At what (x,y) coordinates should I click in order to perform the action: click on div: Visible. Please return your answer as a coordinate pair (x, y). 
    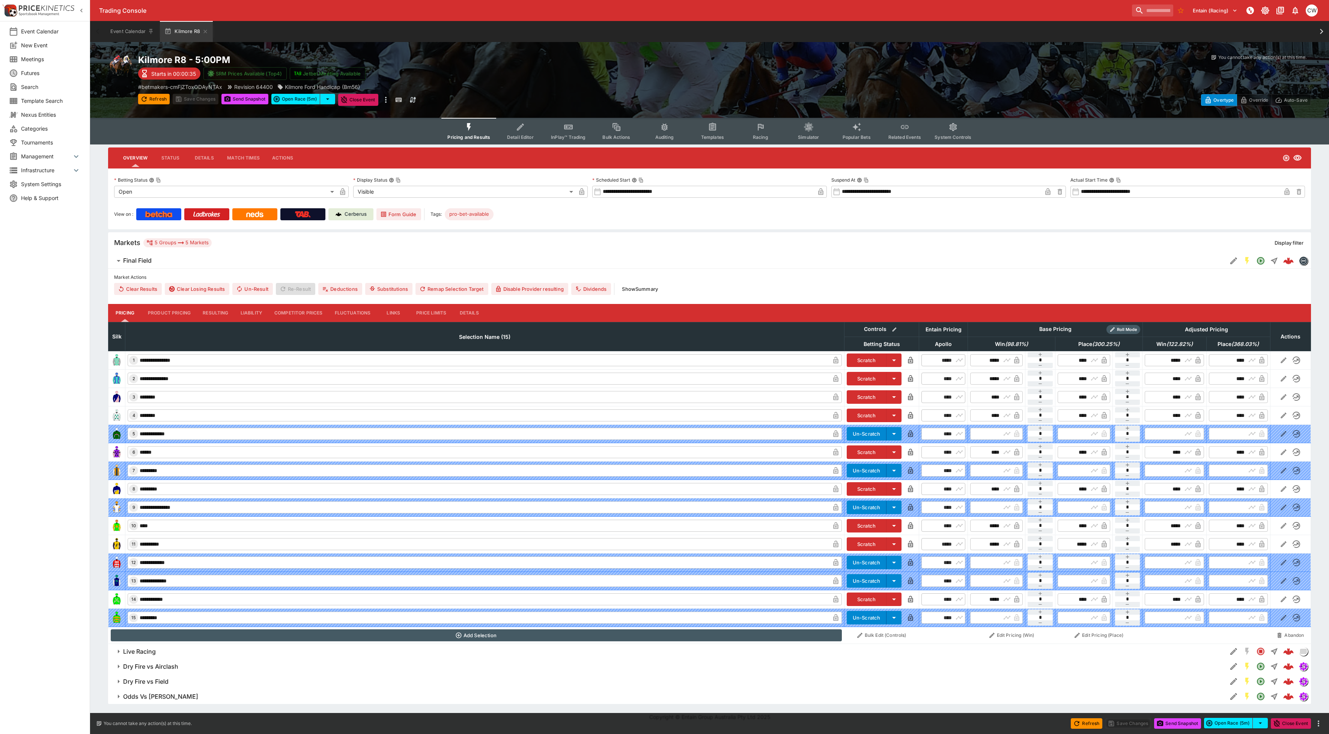
    Looking at the image, I should click on (464, 192).